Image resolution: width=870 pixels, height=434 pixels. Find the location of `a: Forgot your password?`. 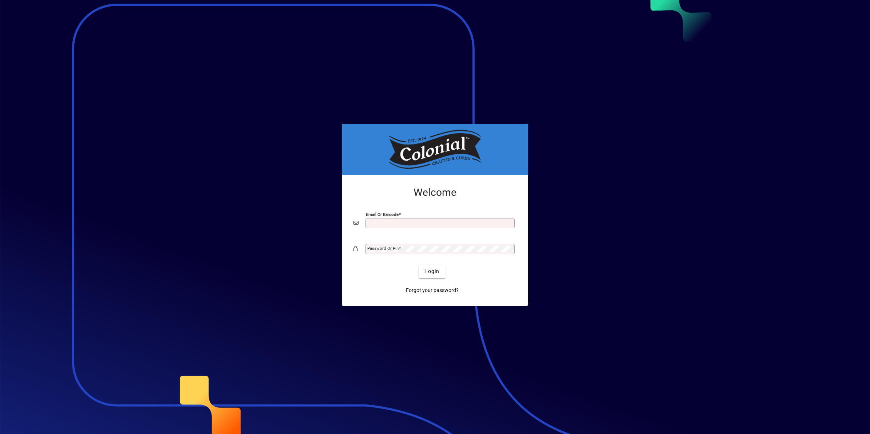

a: Forgot your password? is located at coordinates (432, 290).